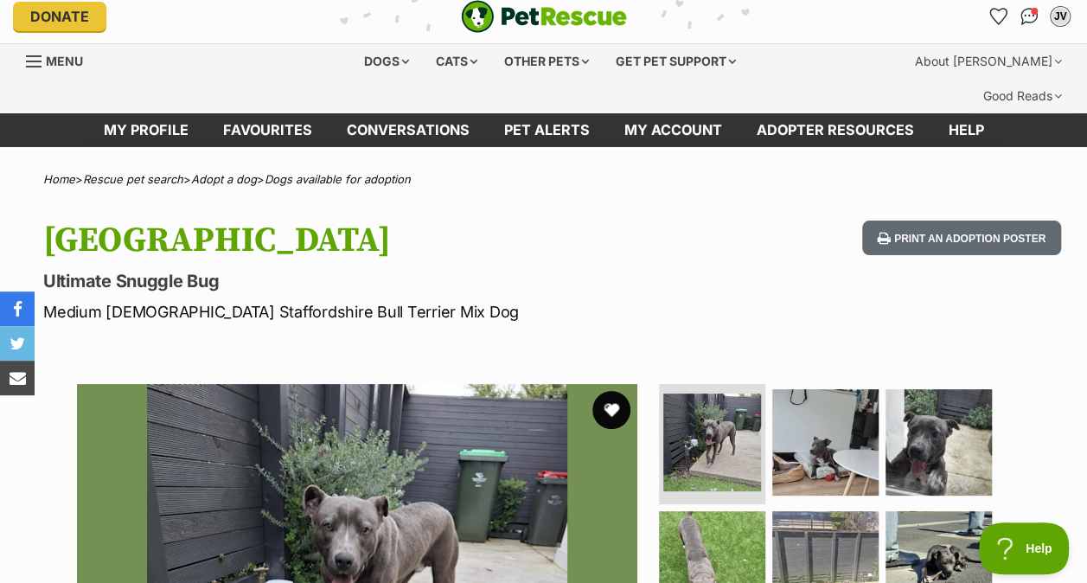  Describe the element at coordinates (59, 179) in the screenshot. I see `a: Home` at that location.